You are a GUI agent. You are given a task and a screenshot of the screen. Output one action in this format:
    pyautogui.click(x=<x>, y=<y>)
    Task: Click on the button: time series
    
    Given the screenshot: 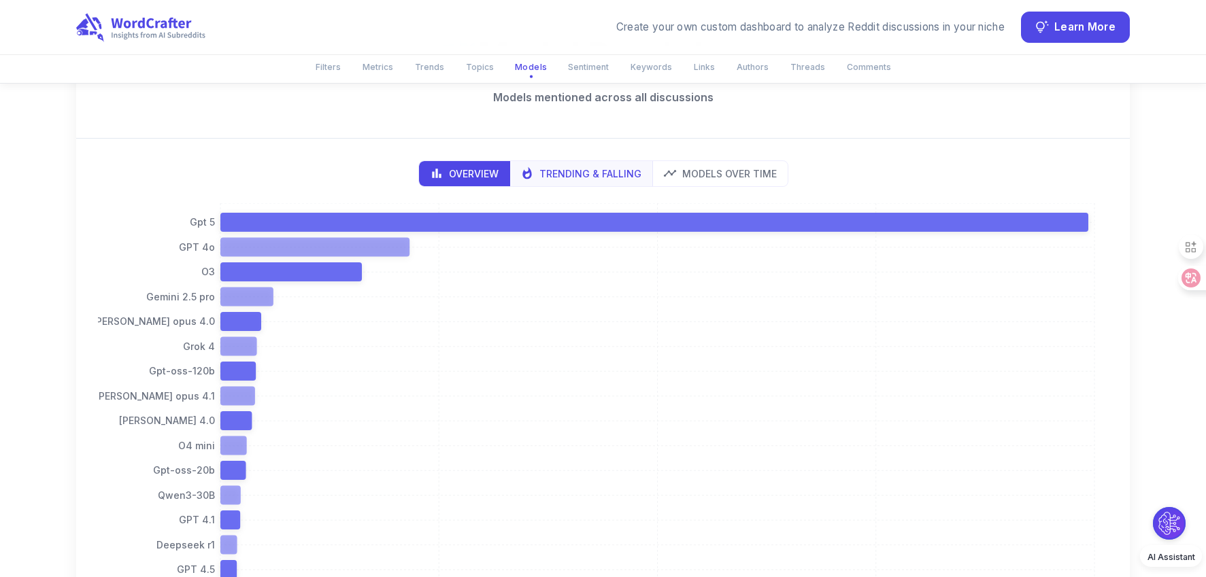 What is the action you would take?
    pyautogui.click(x=720, y=173)
    